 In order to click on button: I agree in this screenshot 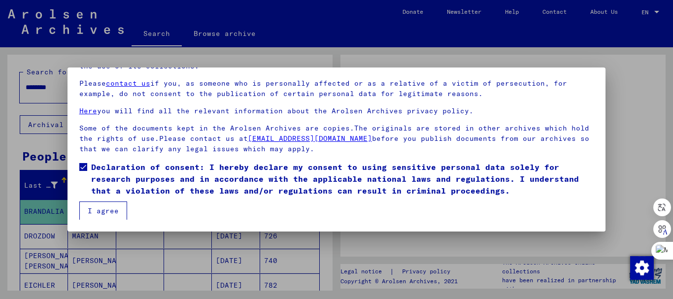, I will do `click(103, 211)`.